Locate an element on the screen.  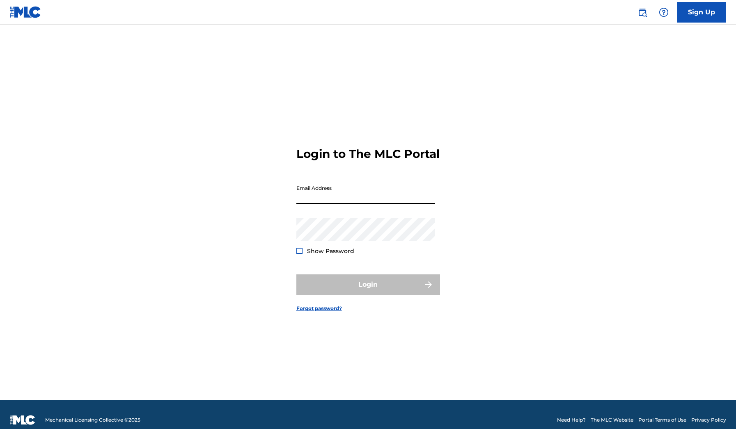
a: Forgot password? is located at coordinates (319, 309).